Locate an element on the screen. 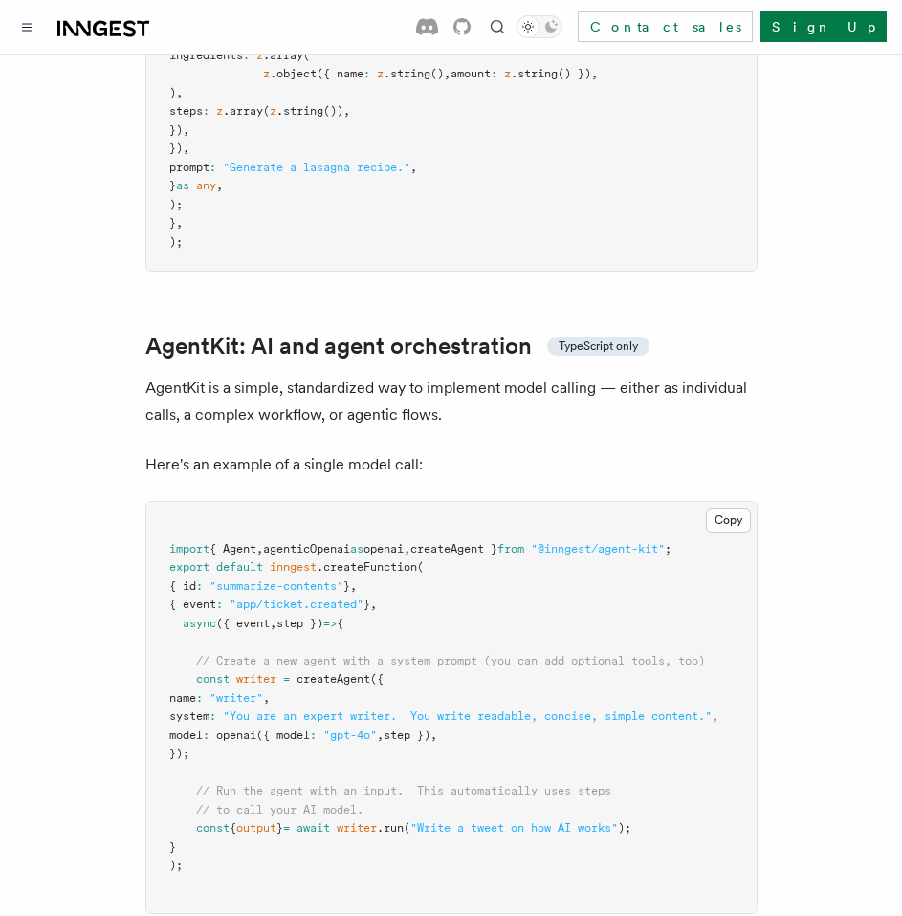 The image size is (902, 916). span: "writer" is located at coordinates (236, 698).